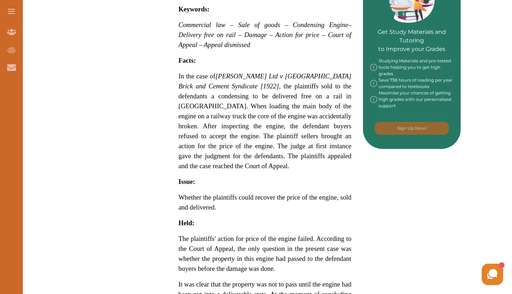  Describe the element at coordinates (233, 25) in the screenshot. I see `span: Commercial law – Sale of goods –` at that location.